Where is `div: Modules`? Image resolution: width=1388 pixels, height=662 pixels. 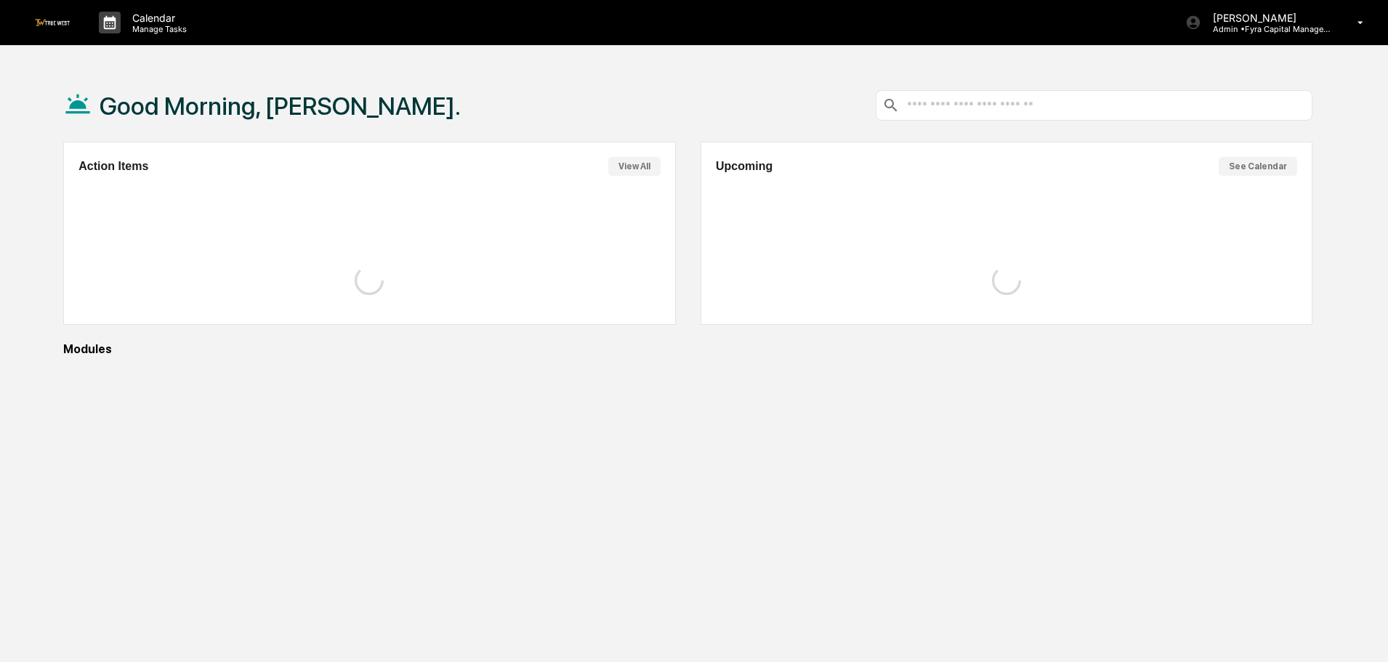
div: Modules is located at coordinates (687, 349).